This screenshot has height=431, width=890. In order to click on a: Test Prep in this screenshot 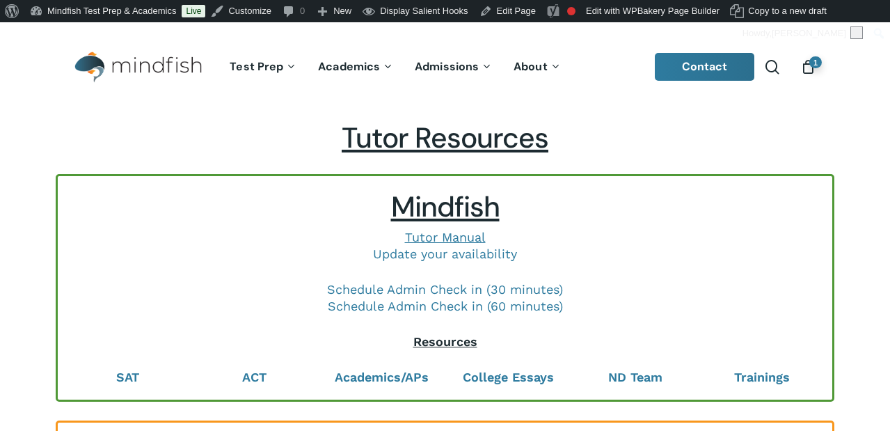, I will do `click(263, 67)`.